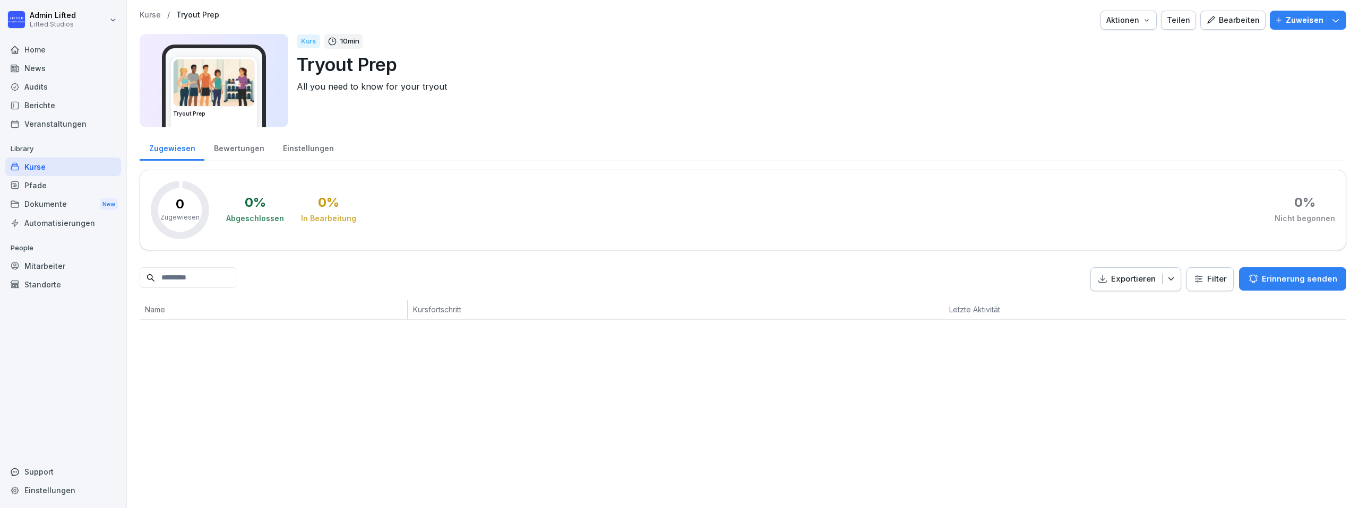 The image size is (1359, 508). Describe the element at coordinates (63, 124) in the screenshot. I see `div: Veranstaltungen` at that location.